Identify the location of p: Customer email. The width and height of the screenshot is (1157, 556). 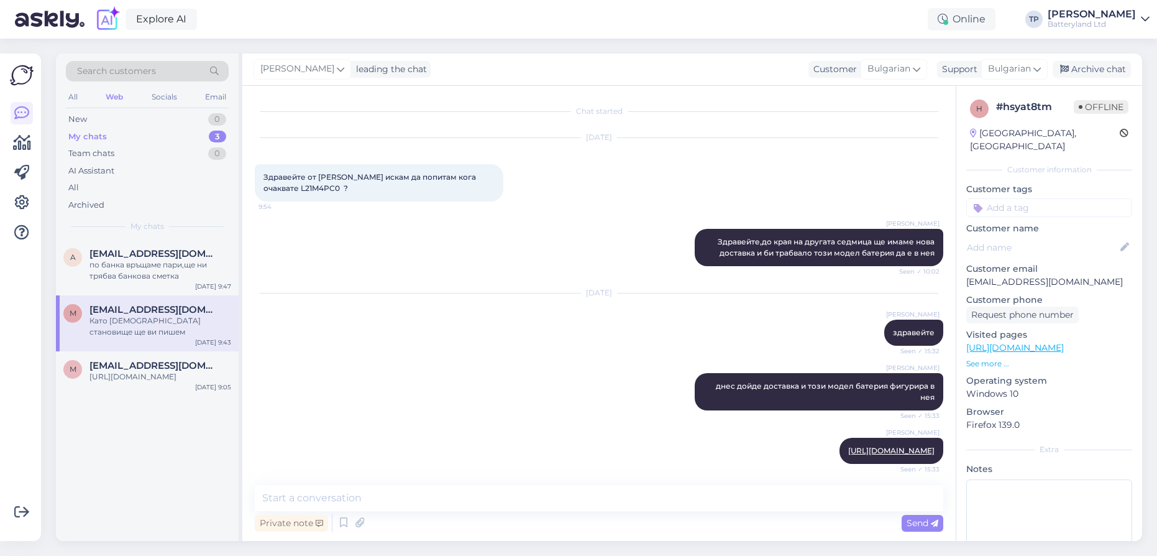
(1049, 268).